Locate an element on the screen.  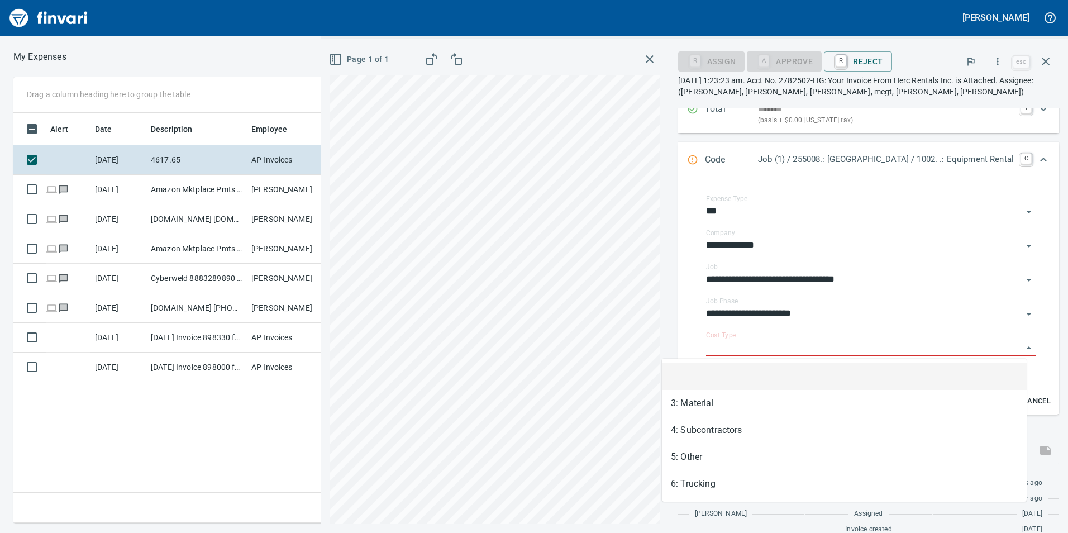
a: T is located at coordinates (1026, 108).